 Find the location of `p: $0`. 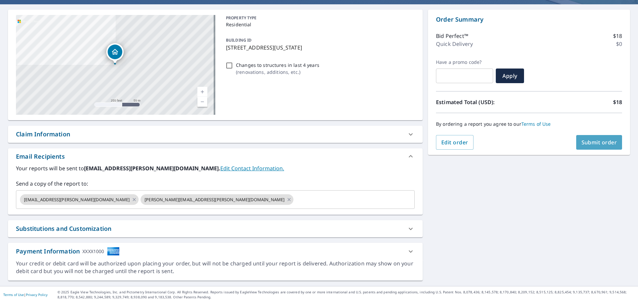

p: $0 is located at coordinates (619, 44).